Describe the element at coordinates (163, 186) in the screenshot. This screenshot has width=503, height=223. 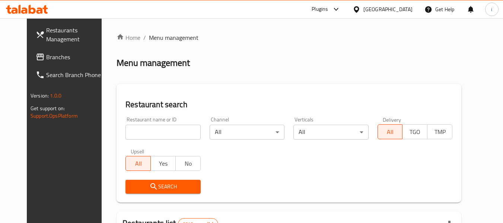
I see `span: Search` at that location.